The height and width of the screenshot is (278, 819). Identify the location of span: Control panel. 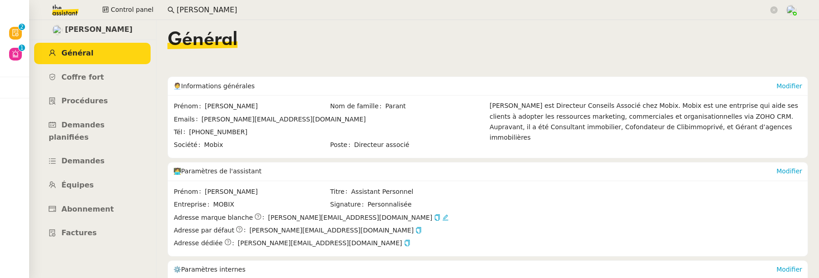
(132, 10).